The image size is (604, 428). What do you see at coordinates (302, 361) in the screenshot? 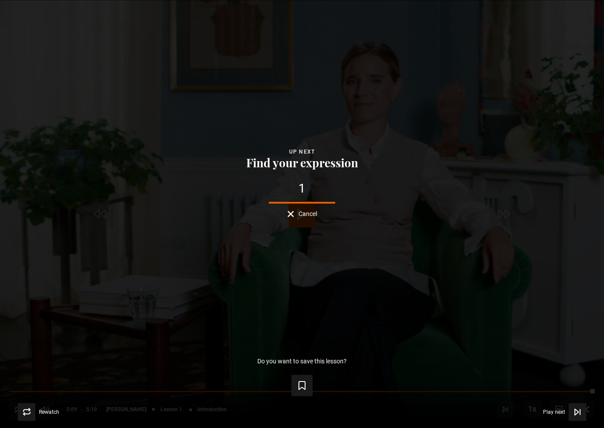
I see `p: Do you want to save this lesson?` at bounding box center [302, 361].